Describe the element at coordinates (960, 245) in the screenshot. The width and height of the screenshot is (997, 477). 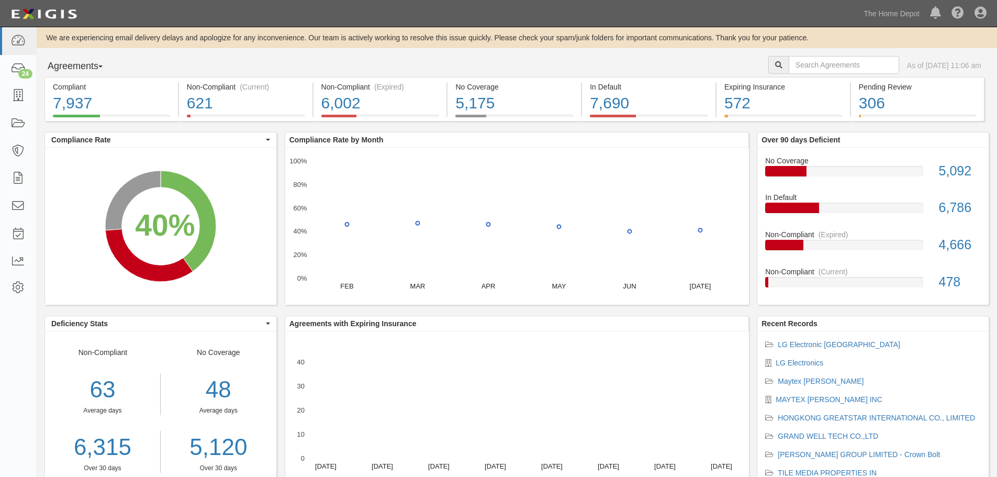
I see `div: 4,666` at that location.